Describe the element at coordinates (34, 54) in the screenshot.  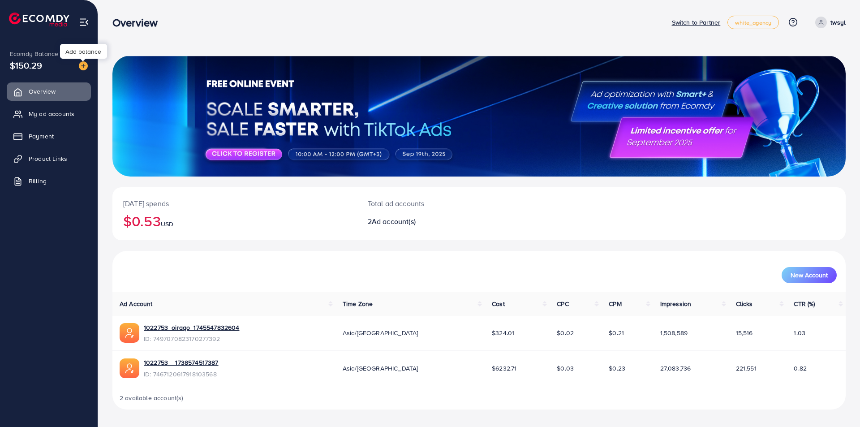
I see `span: Ecomdy Balance` at that location.